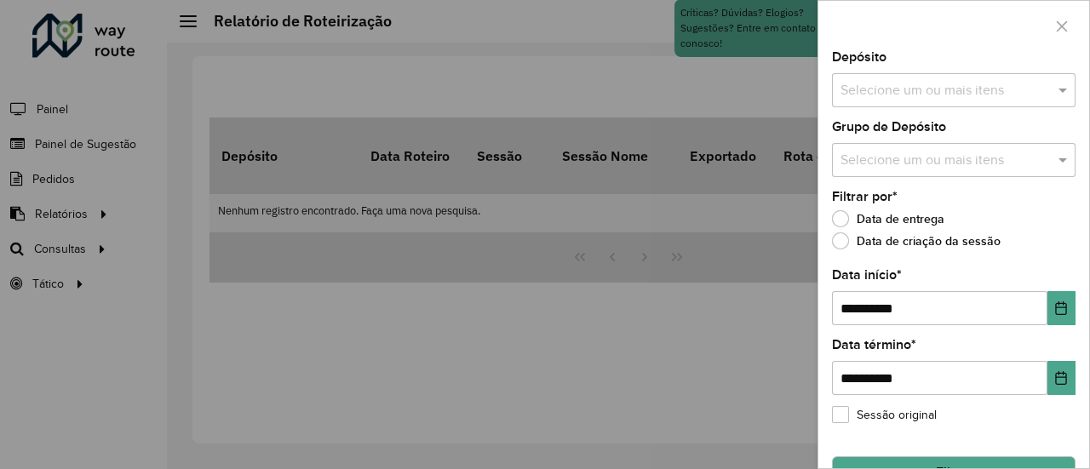  Describe the element at coordinates (888, 219) in the screenshot. I see `label: Data de entrega` at that location.